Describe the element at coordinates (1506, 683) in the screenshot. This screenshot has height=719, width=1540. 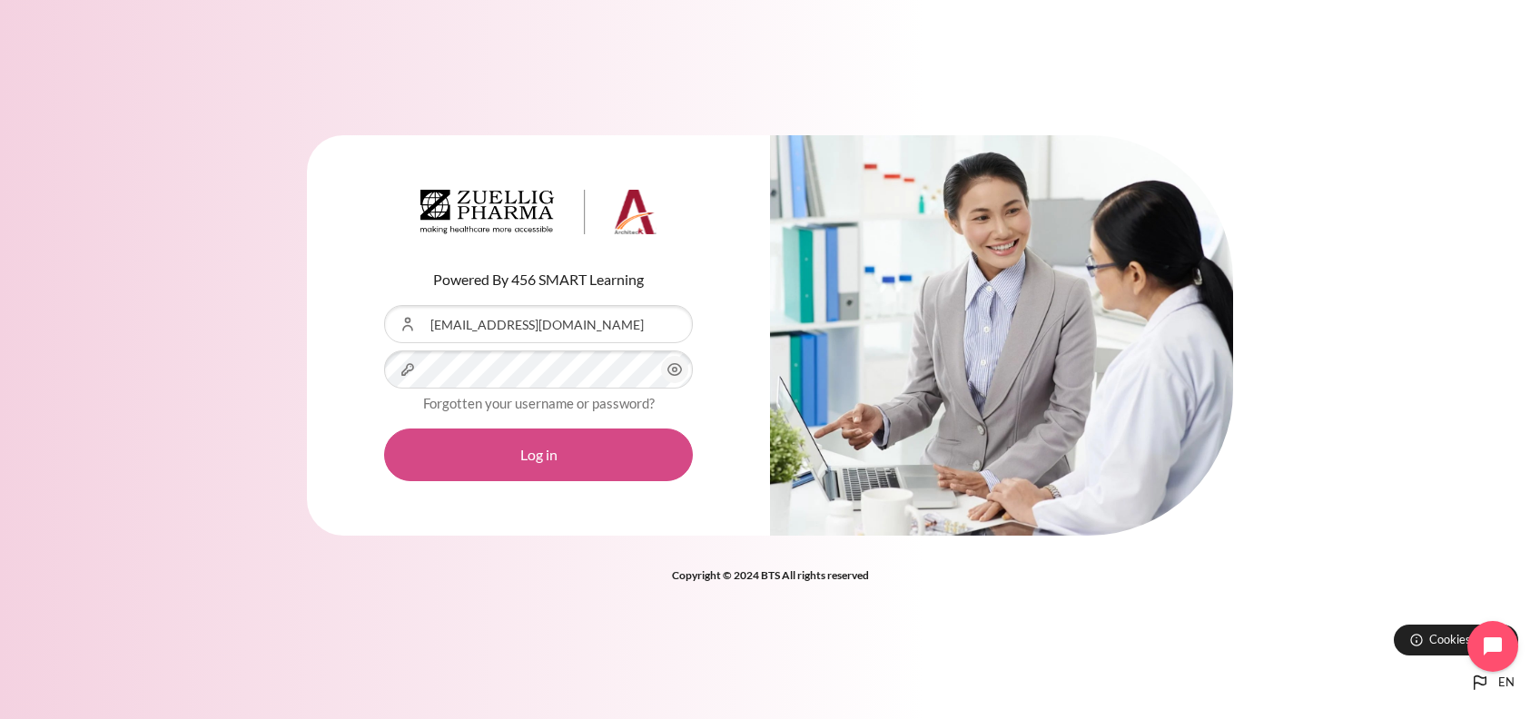
I see `span: en` at that location.